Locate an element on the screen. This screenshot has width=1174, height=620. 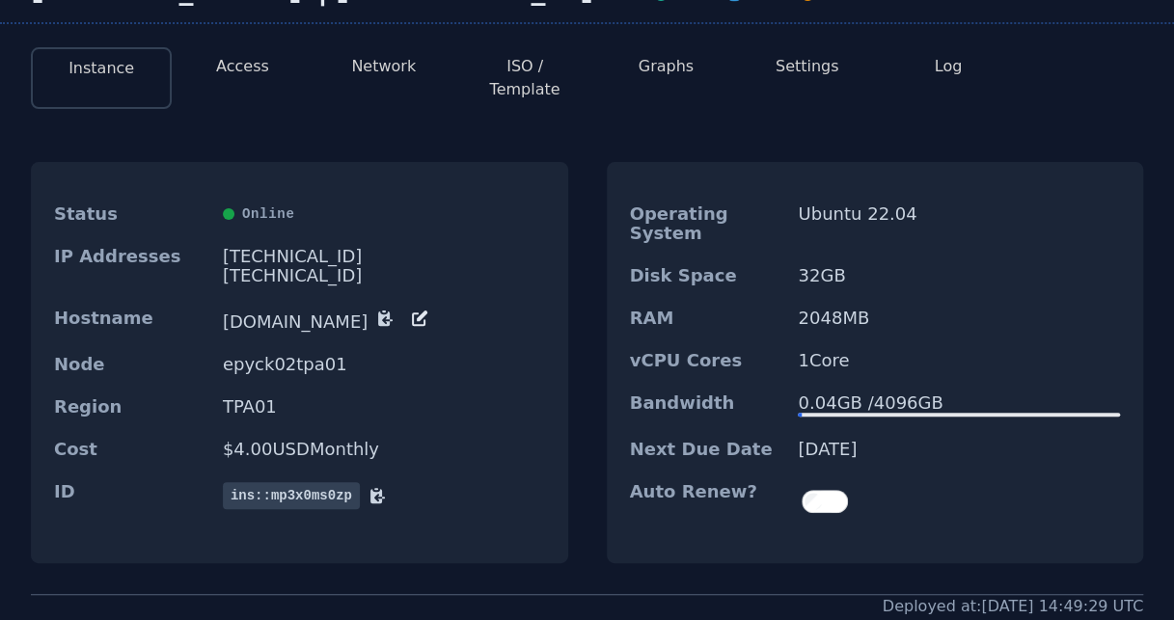
button: ISO / Template is located at coordinates (525, 78).